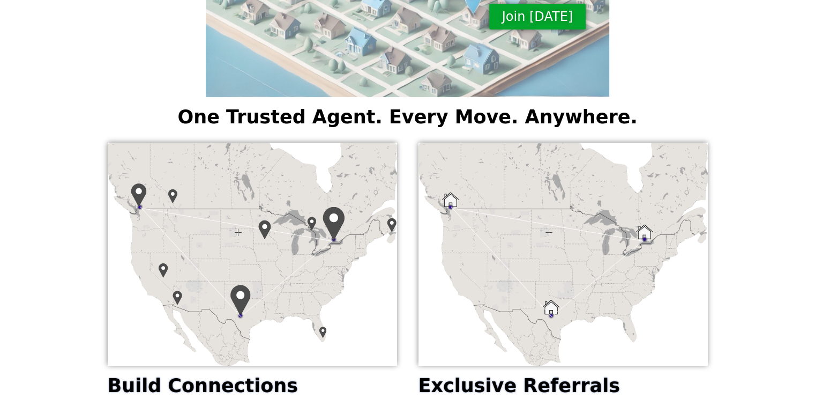  I want to click on h2: Exclusive Referrals, so click(563, 385).